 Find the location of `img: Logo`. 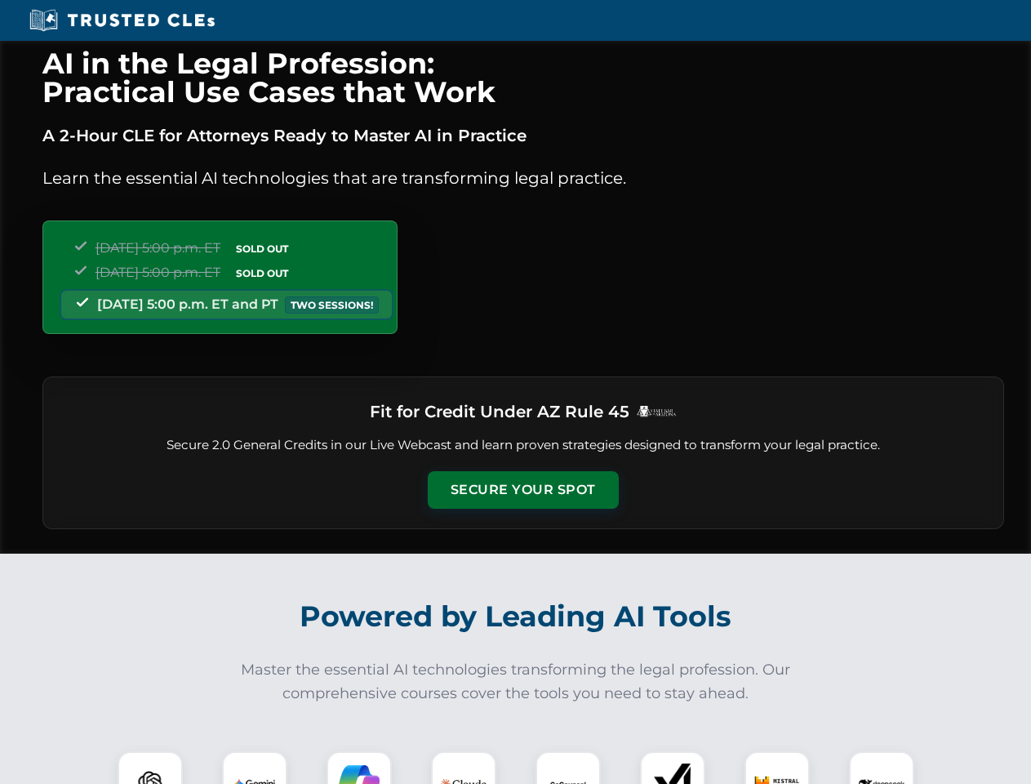

img: Logo is located at coordinates (656, 411).